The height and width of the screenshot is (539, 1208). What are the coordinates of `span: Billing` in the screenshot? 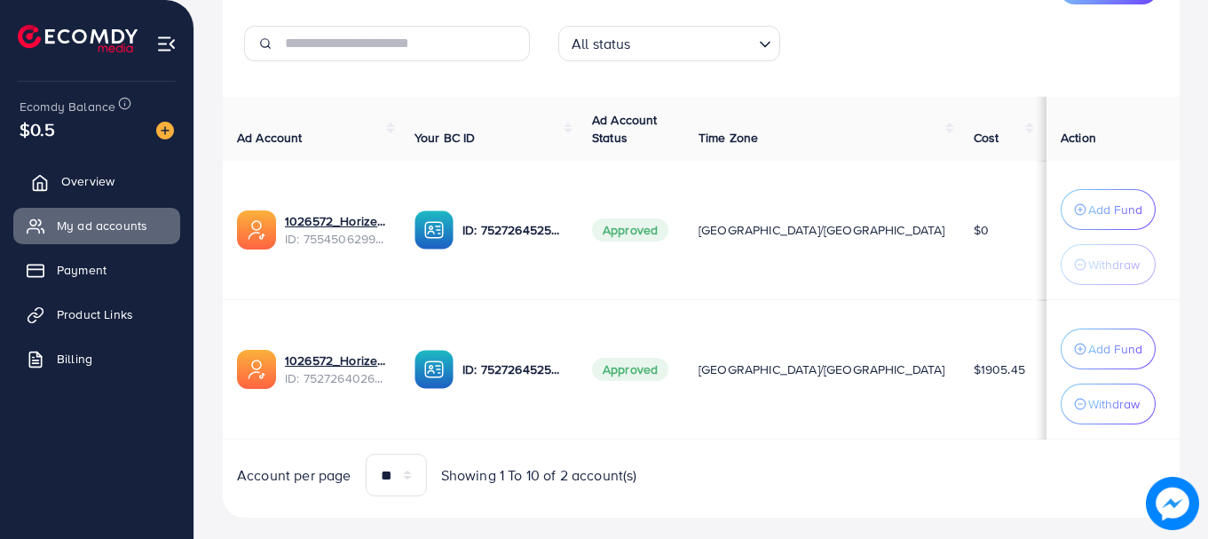 It's located at (75, 358).